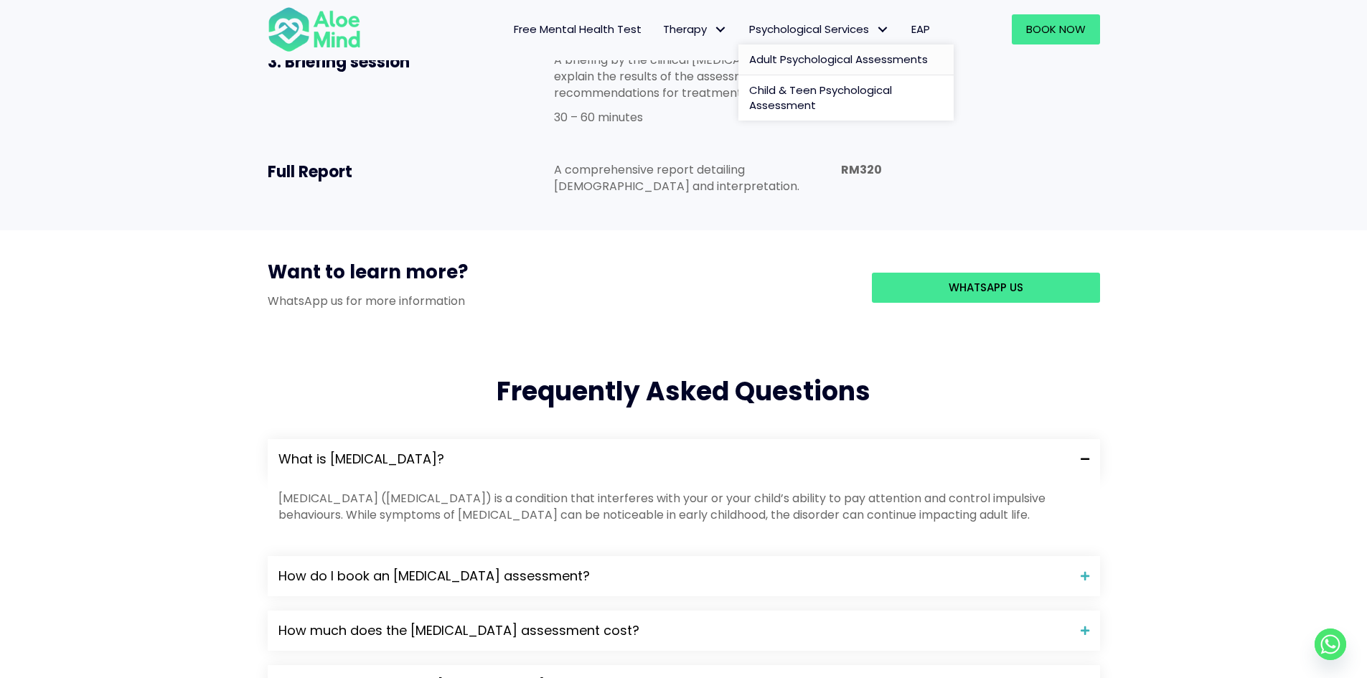 Image resolution: width=1367 pixels, height=678 pixels. What do you see at coordinates (721, 29) in the screenshot?
I see `span: Therapy: submenu` at bounding box center [721, 29].